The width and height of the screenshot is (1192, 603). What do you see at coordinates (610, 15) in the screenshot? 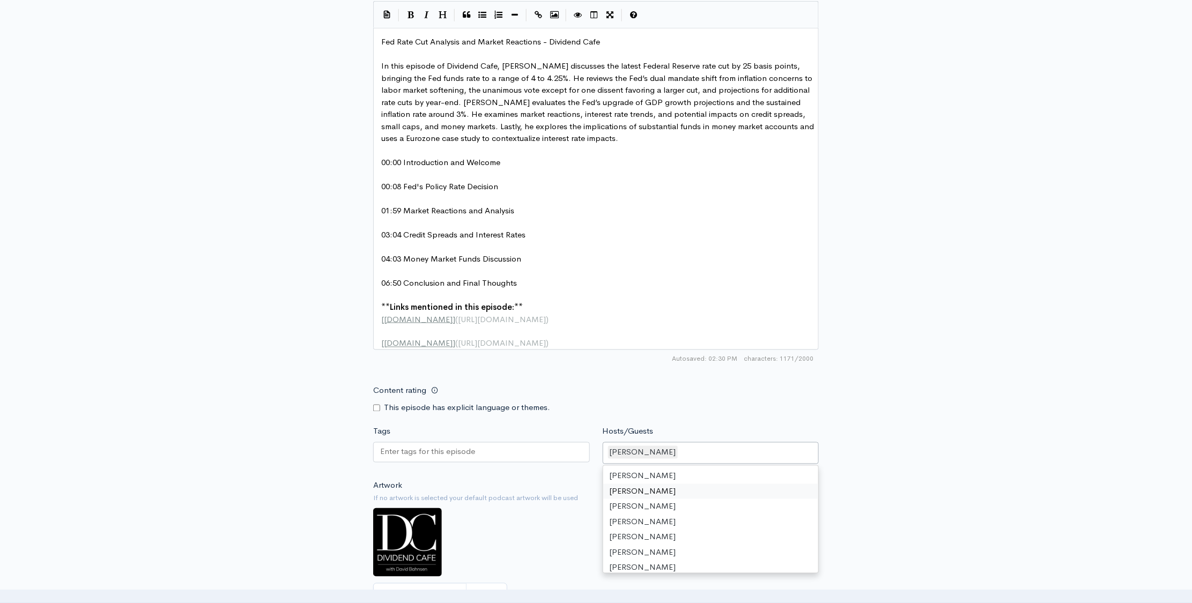
I see `button: Toggle Fullscreen` at bounding box center [610, 15].